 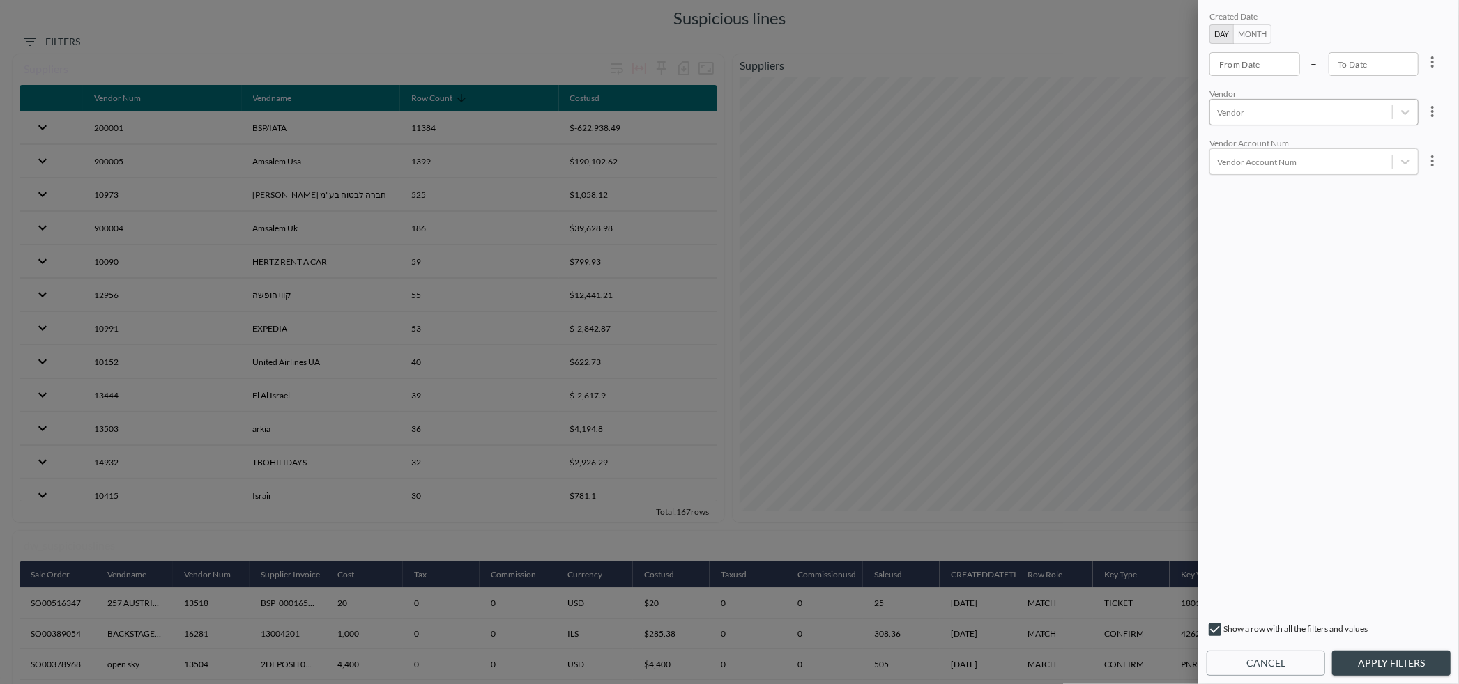 What do you see at coordinates (1314, 143) in the screenshot?
I see `div: Vendor Account Num` at bounding box center [1314, 143].